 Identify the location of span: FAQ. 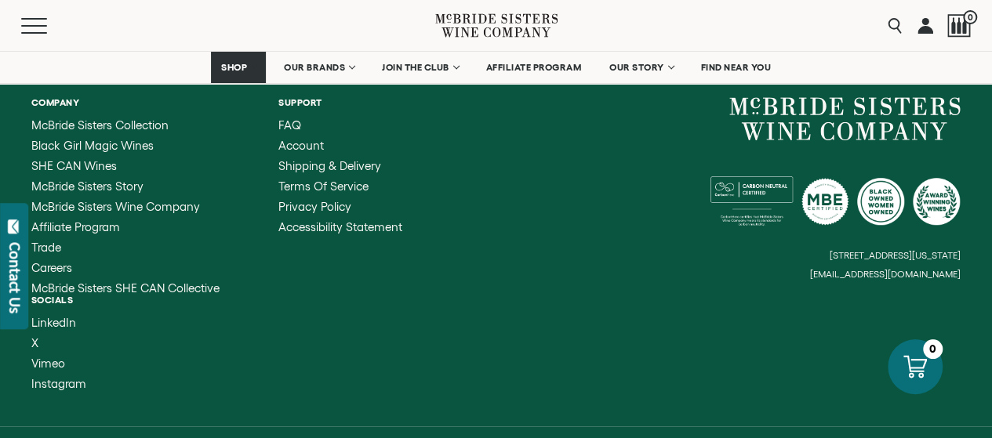
(289, 125).